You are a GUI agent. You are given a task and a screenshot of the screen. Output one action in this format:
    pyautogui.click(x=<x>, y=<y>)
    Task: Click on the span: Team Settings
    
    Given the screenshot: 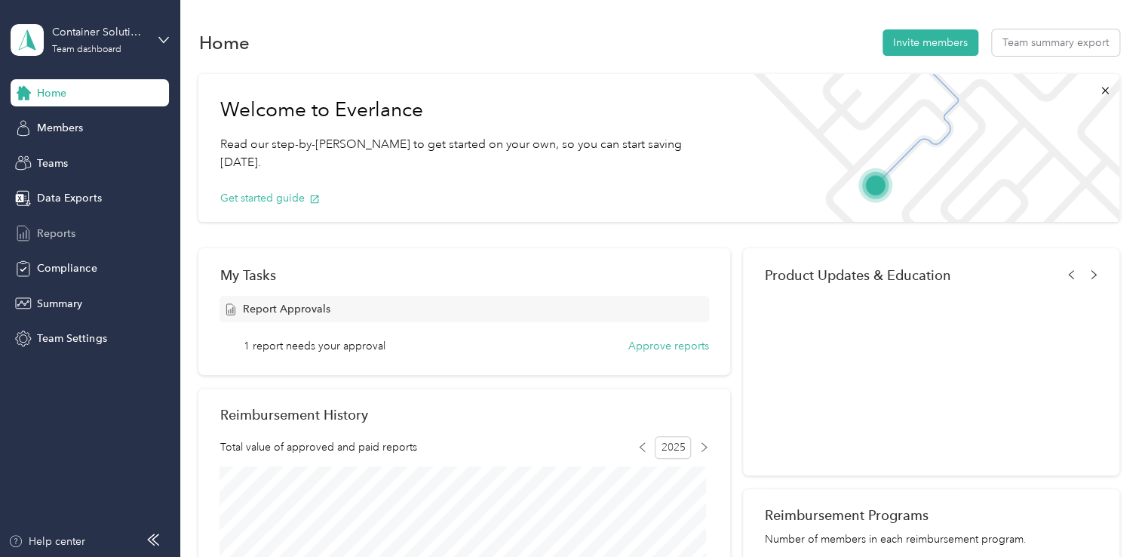 What is the action you would take?
    pyautogui.click(x=72, y=338)
    